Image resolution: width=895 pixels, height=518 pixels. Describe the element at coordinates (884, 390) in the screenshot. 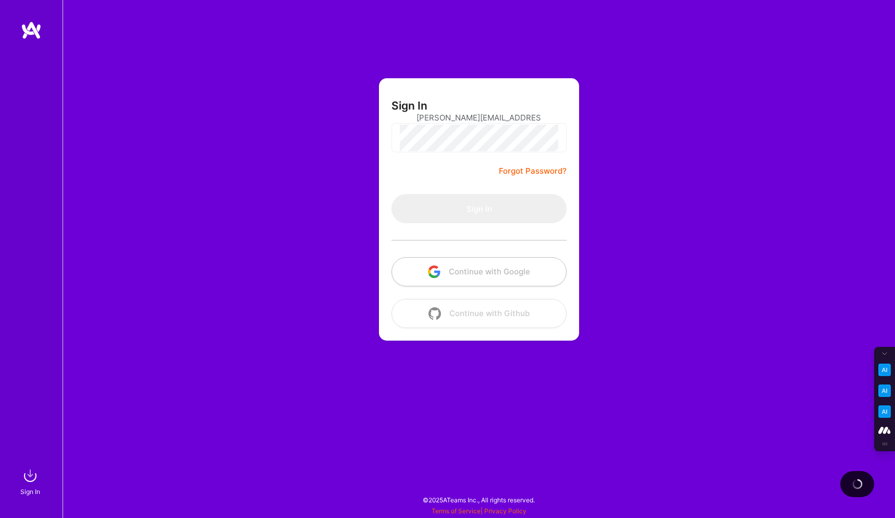

I see `img: Email Tone Analyzer icon` at that location.